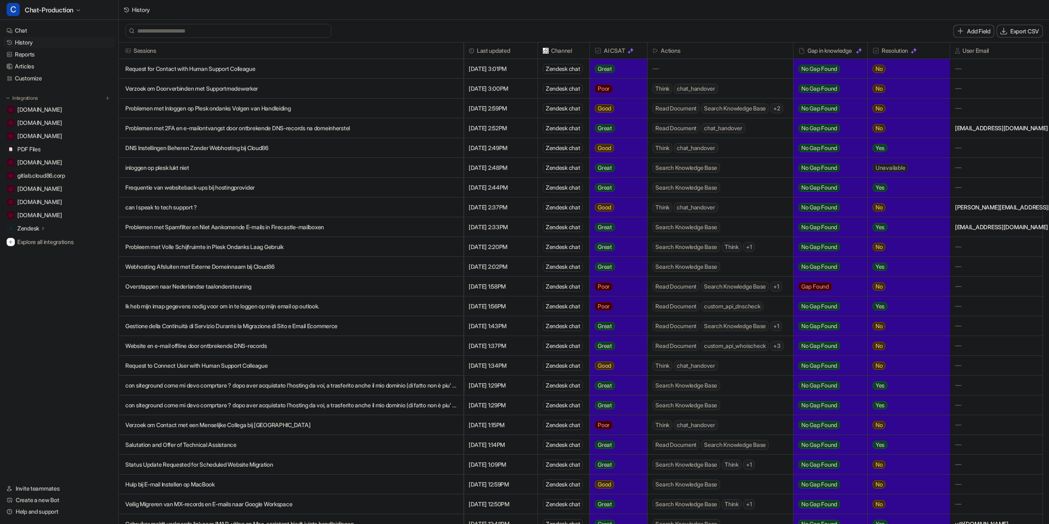 Image resolution: width=1049 pixels, height=524 pixels. What do you see at coordinates (670, 51) in the screenshot?
I see `h2: Actions` at bounding box center [670, 51].